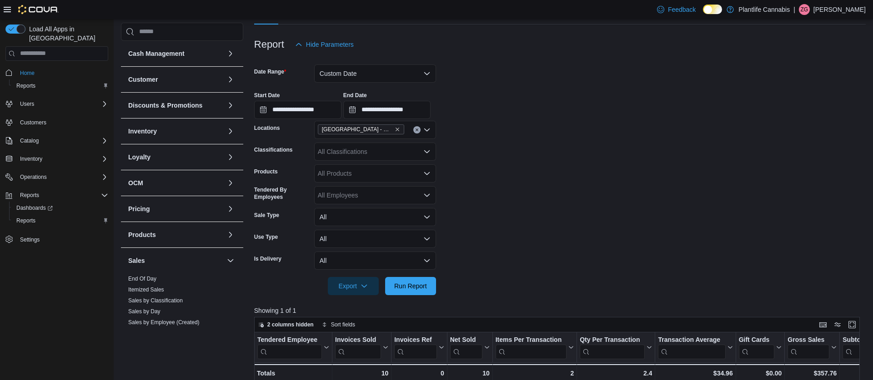 The height and width of the screenshot is (380, 873). What do you see at coordinates (712, 9) in the screenshot?
I see `input: Dark Mode` at bounding box center [712, 9].